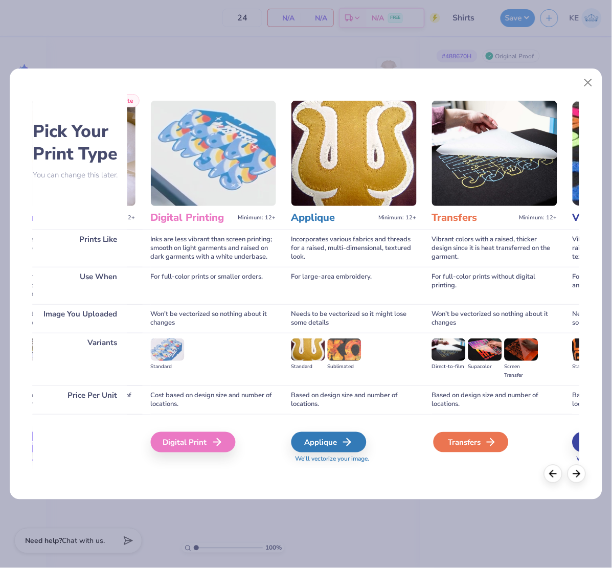 This screenshot has width=612, height=568. I want to click on div: Screen Transfer, so click(521, 371).